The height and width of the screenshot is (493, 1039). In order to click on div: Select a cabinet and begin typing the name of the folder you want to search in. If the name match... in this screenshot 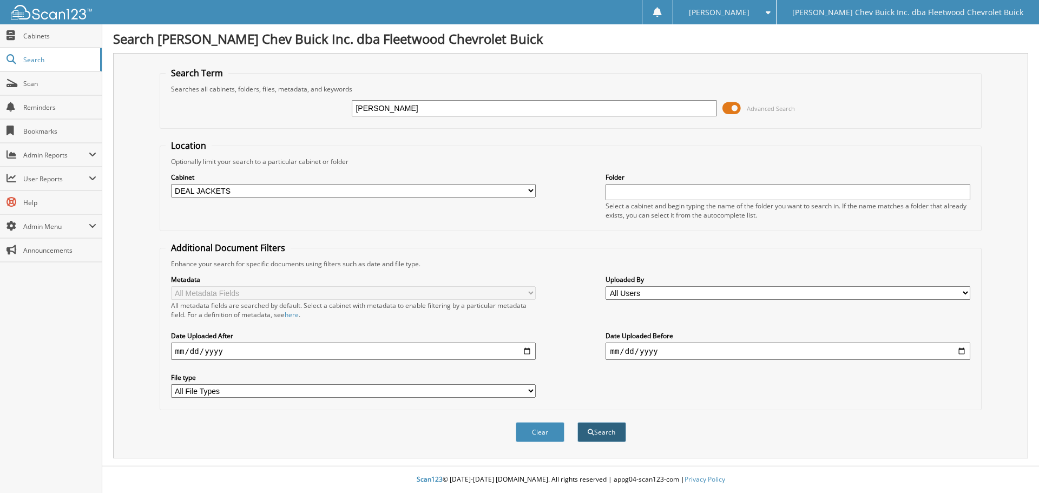, I will do `click(788, 210)`.